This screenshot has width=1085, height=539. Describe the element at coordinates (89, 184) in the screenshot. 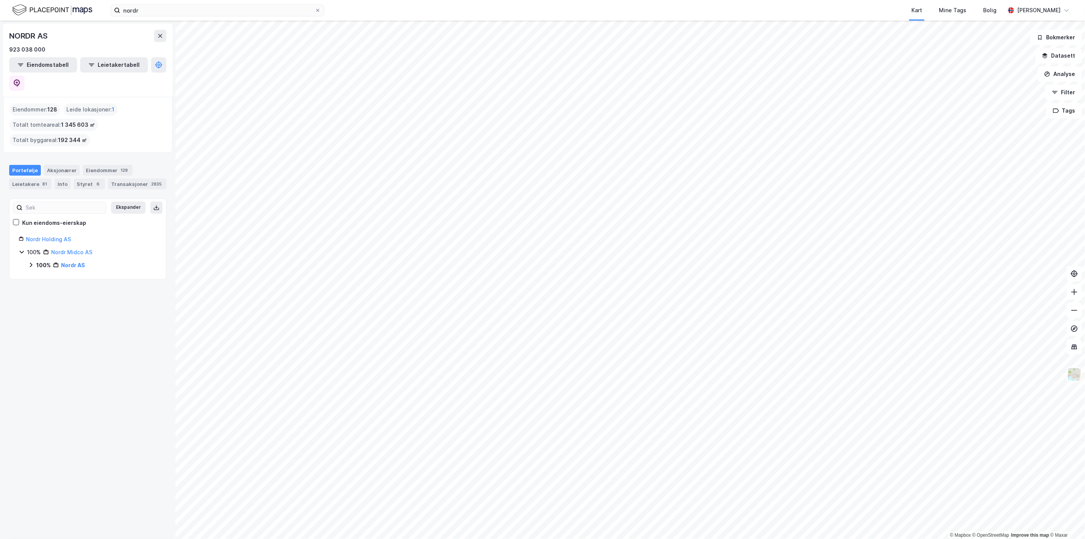

I see `div: Styret` at that location.